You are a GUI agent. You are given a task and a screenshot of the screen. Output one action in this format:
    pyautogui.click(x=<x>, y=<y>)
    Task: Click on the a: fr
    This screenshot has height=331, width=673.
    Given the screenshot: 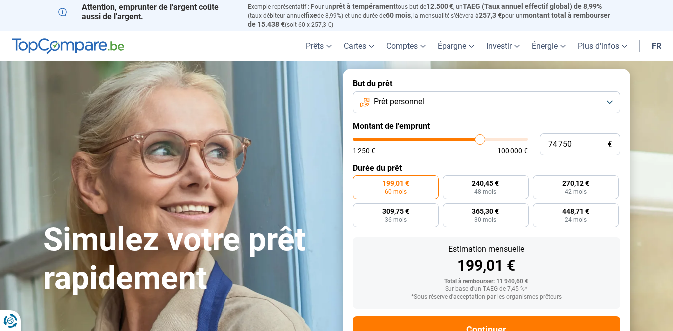 What is the action you would take?
    pyautogui.click(x=656, y=46)
    